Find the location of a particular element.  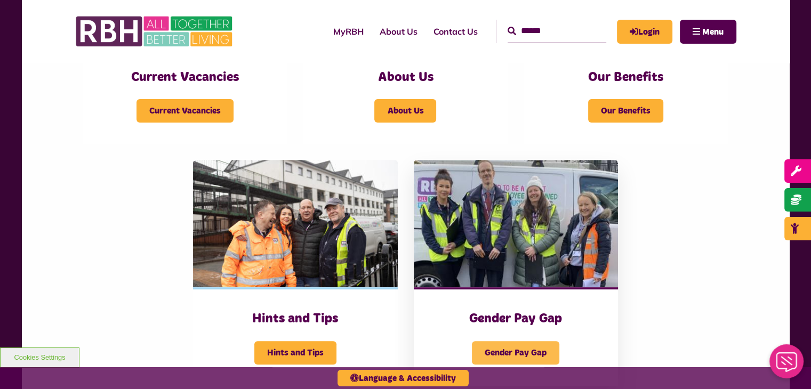

img: 391760240 1590016381793435 2179504426197536539 N is located at coordinates (516, 224).